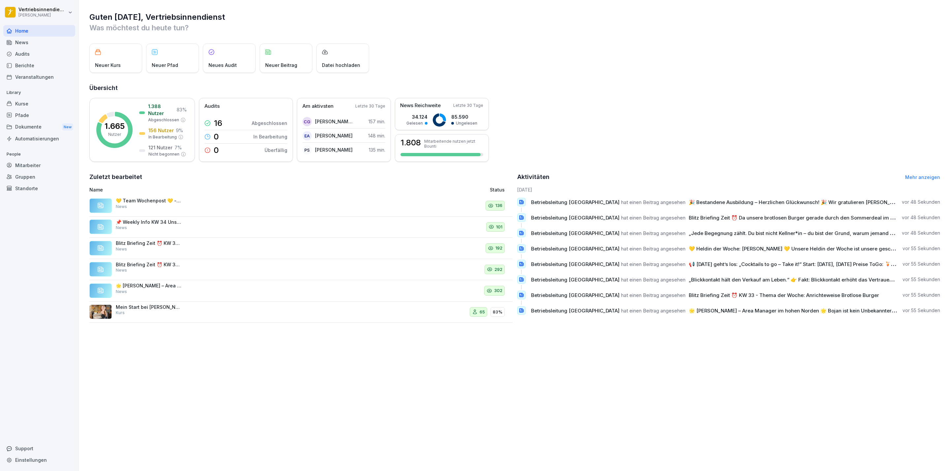 The height and width of the screenshot is (471, 950). What do you see at coordinates (39, 449) in the screenshot?
I see `div: Support` at bounding box center [39, 449].